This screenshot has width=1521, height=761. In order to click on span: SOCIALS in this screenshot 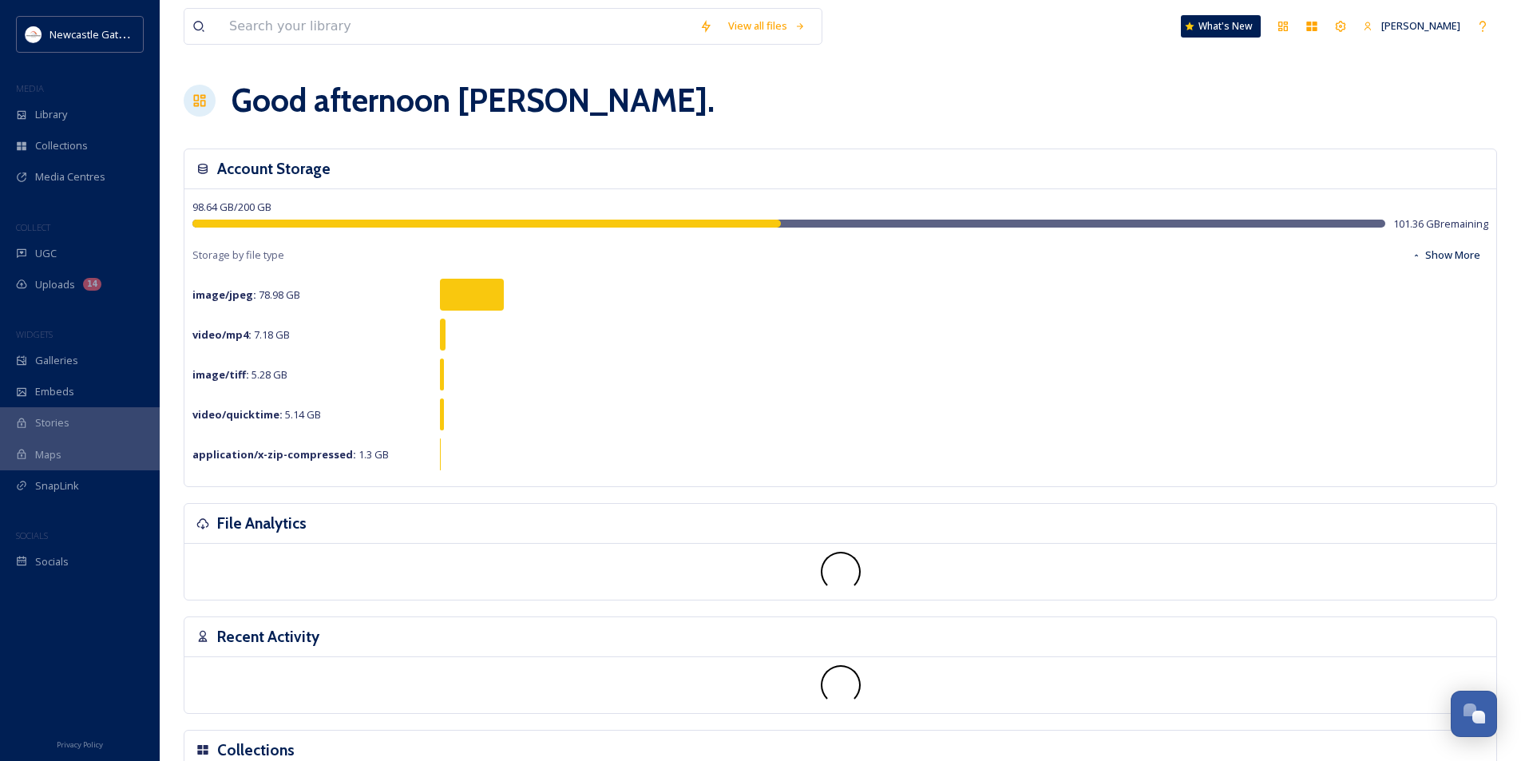, I will do `click(32, 535)`.